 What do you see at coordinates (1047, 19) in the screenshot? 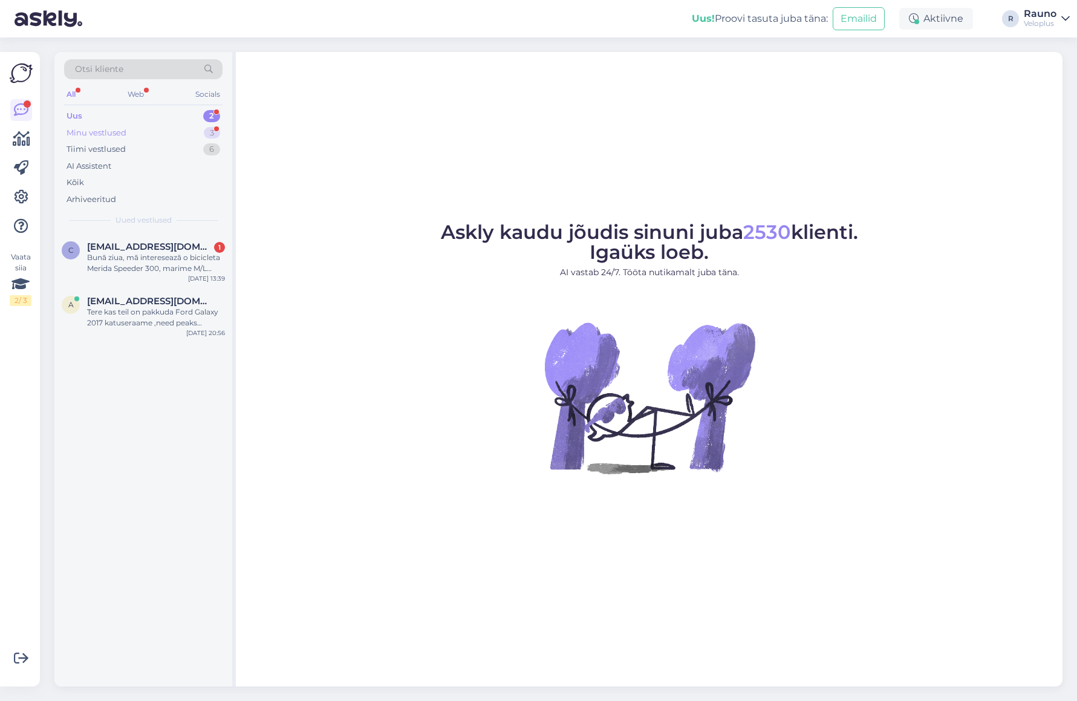
I see `a: RaunoVeloplus` at bounding box center [1047, 19].